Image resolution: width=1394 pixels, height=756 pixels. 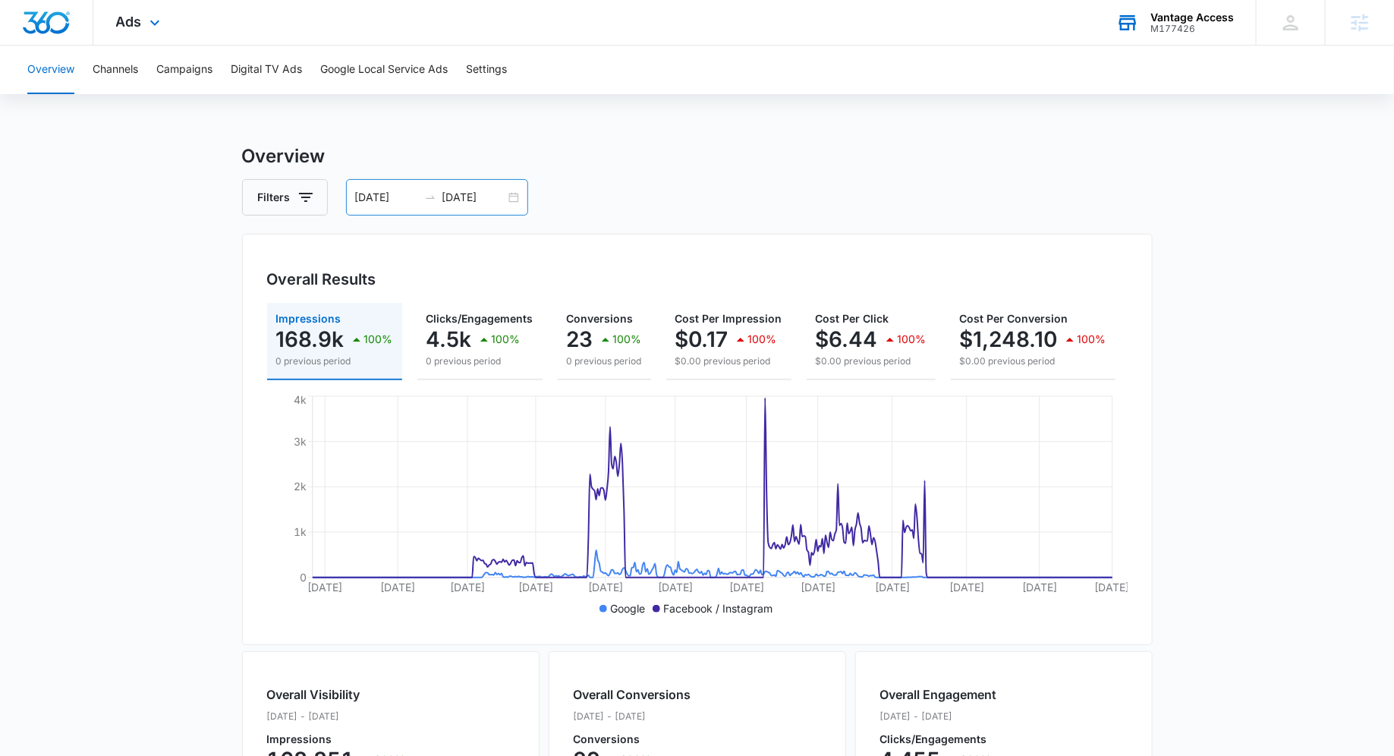 What do you see at coordinates (430, 197) in the screenshot?
I see `span: swap-right` at bounding box center [430, 197].